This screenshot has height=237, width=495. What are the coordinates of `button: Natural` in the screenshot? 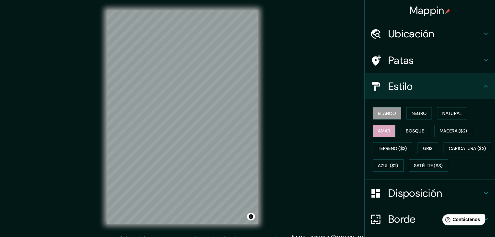 It's located at (452, 114).